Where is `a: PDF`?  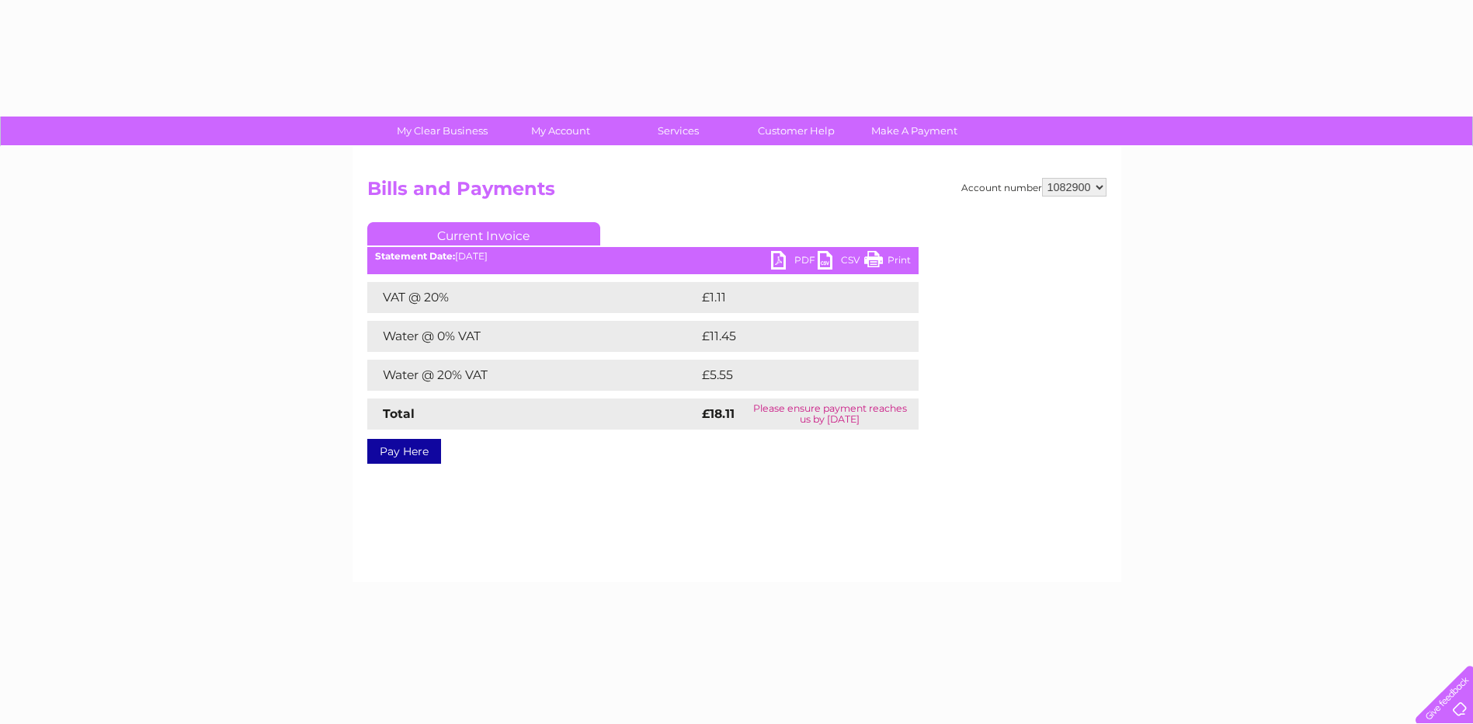
a: PDF is located at coordinates (795, 262).